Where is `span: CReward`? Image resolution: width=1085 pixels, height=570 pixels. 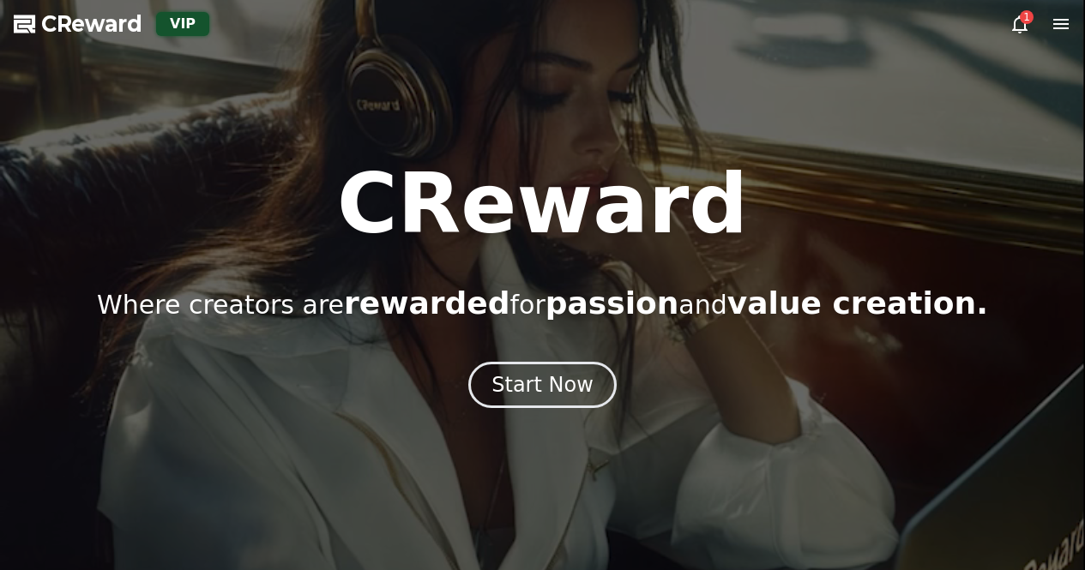 span: CReward is located at coordinates (92, 24).